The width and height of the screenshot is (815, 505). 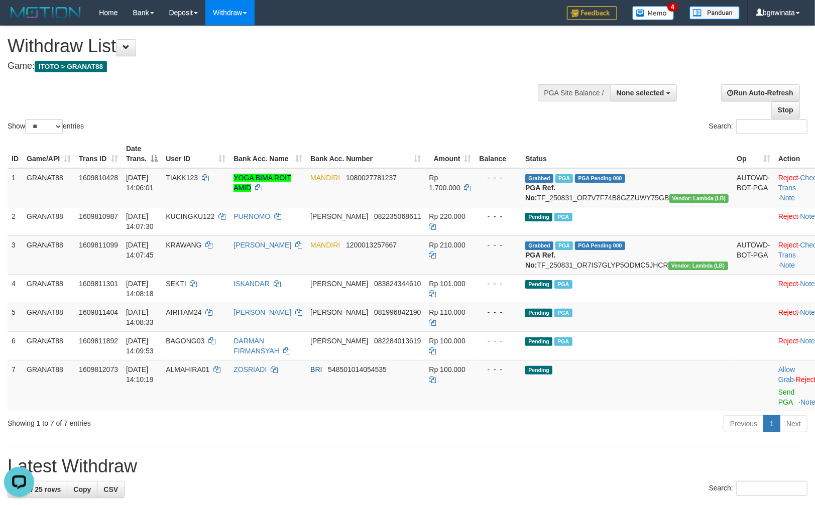 I want to click on span: Copy 1080027781237 to clipboard, so click(x=371, y=178).